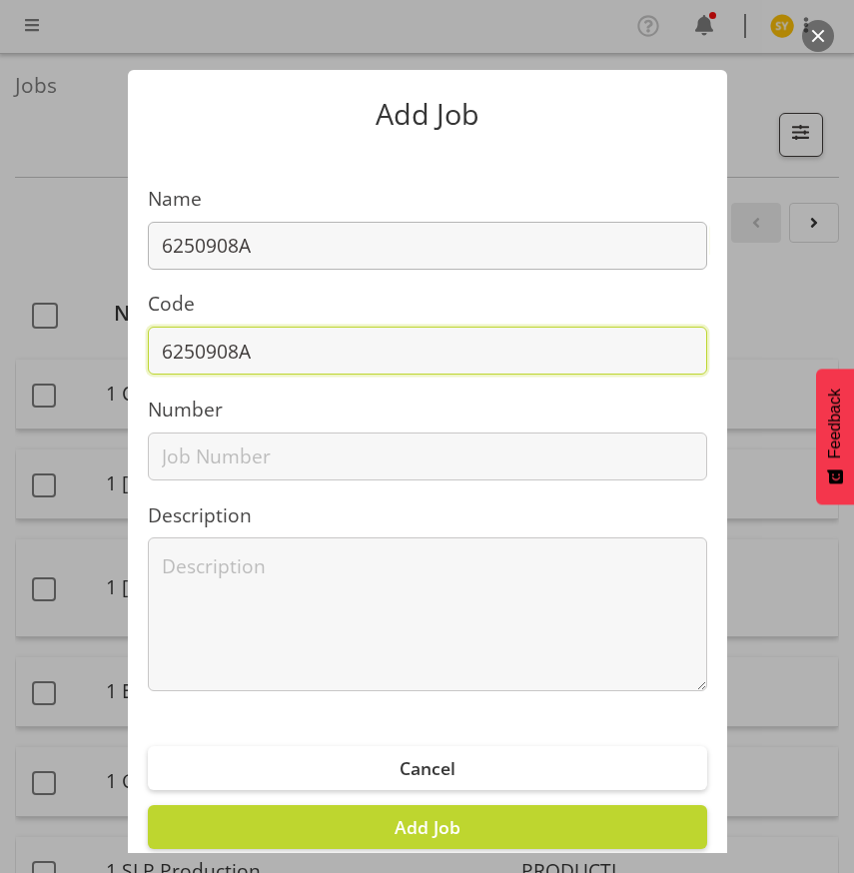 Image resolution: width=854 pixels, height=873 pixels. I want to click on label: Code, so click(427, 304).